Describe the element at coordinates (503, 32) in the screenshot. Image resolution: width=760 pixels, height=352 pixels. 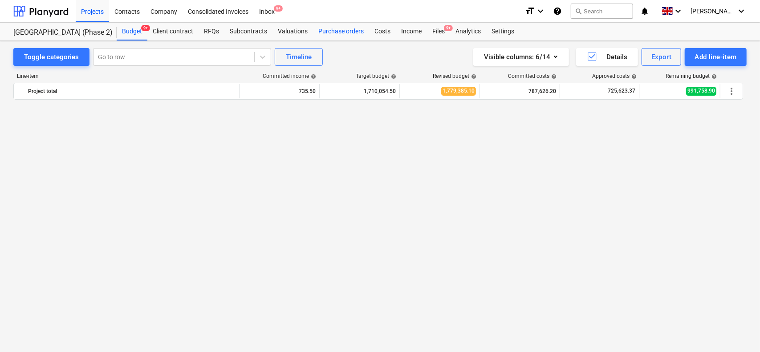
I see `a: Settings` at that location.